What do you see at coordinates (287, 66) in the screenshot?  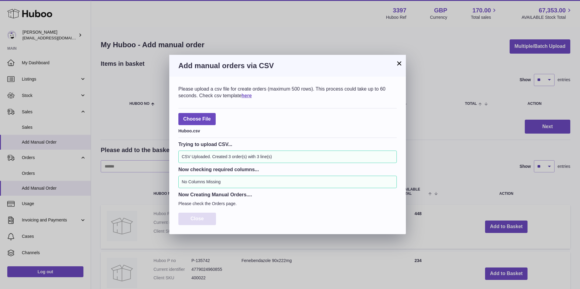 I see `h3: Add manual orders via CSV` at bounding box center [287, 66].